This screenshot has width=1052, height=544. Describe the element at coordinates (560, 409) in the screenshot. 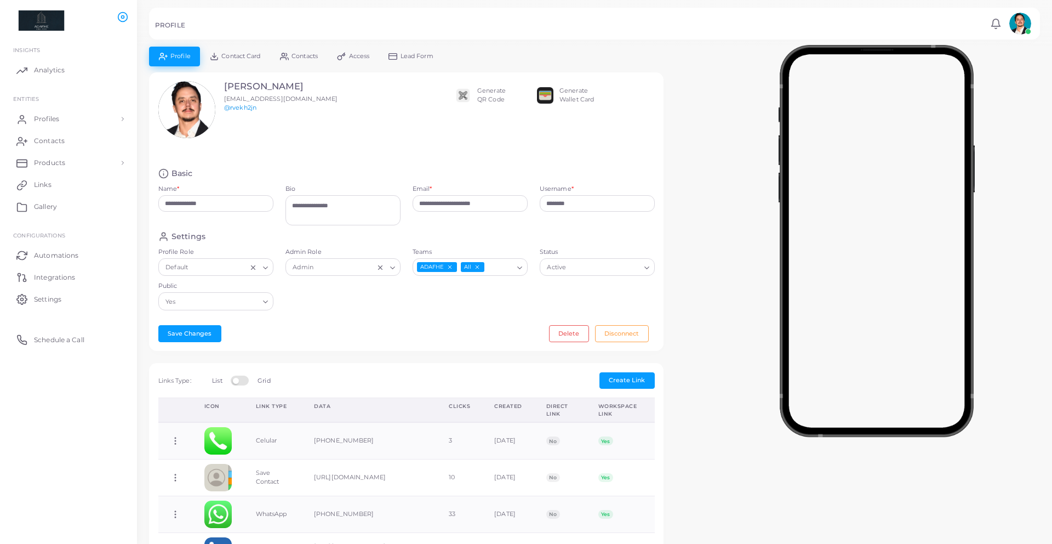

I see `div: Direct Link` at that location.